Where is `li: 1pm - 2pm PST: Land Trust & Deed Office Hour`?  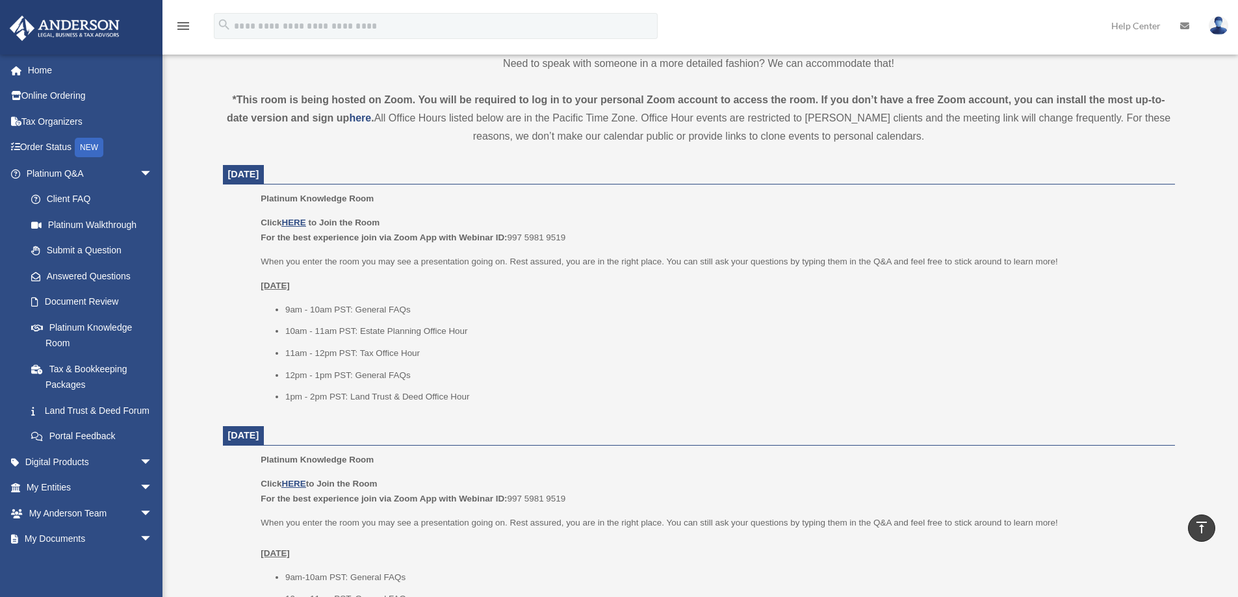 li: 1pm - 2pm PST: Land Trust & Deed Office Hour is located at coordinates (725, 397).